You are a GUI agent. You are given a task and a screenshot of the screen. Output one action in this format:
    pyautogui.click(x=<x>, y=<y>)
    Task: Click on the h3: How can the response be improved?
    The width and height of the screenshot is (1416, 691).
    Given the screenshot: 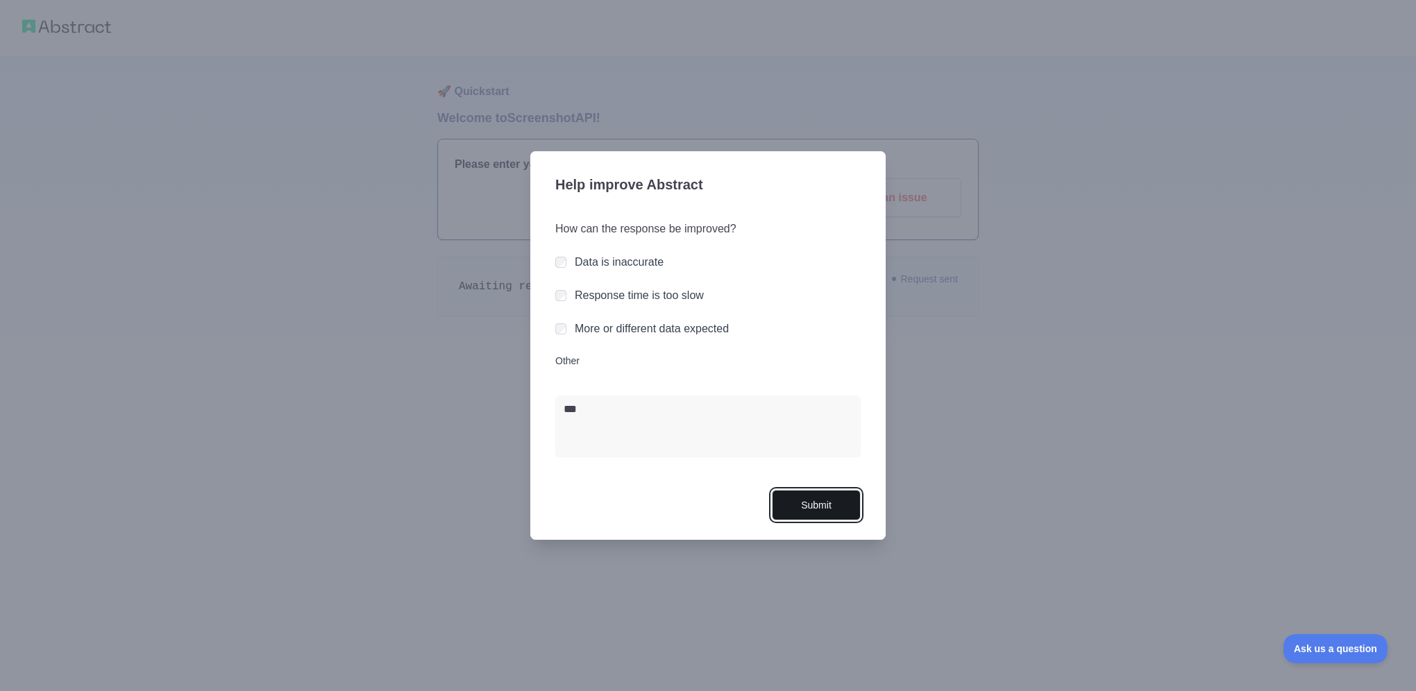 What is the action you would take?
    pyautogui.click(x=708, y=229)
    